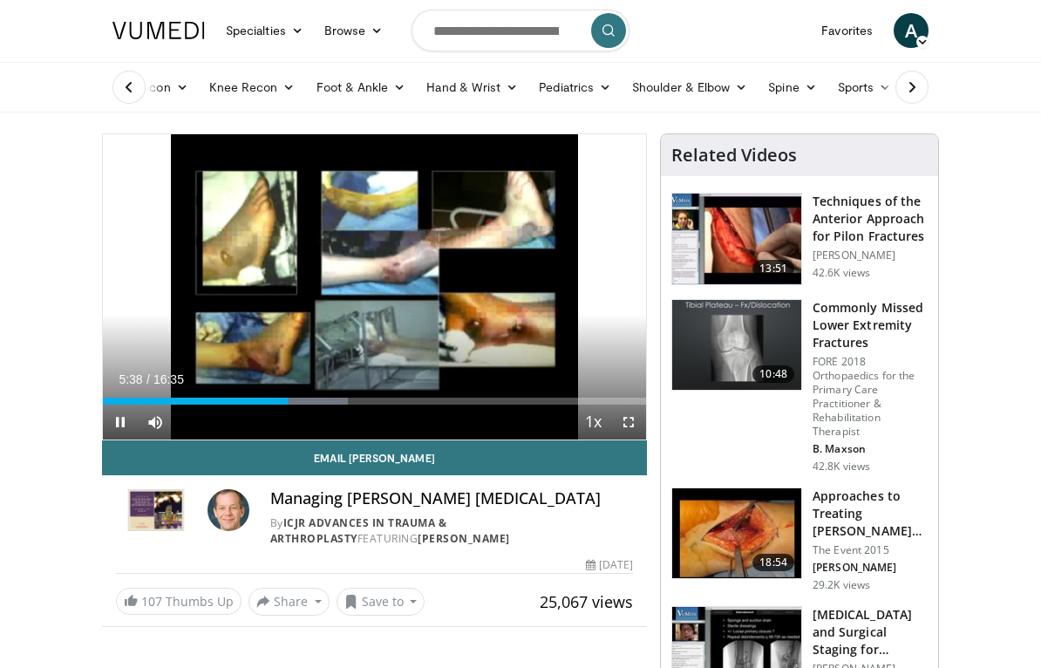  Describe the element at coordinates (228, 510) in the screenshot. I see `img: Avatar` at that location.